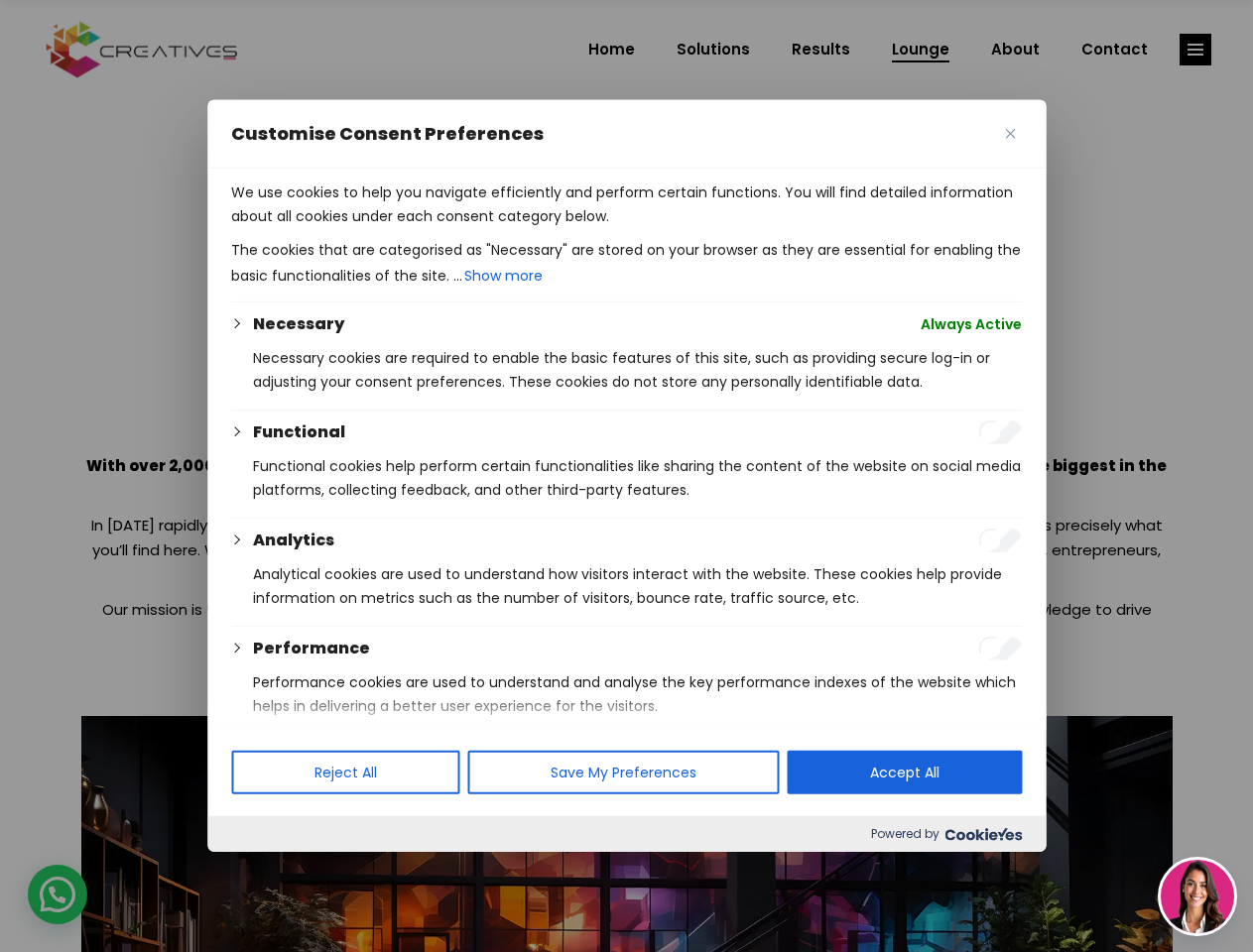  Describe the element at coordinates (1000, 541) in the screenshot. I see `input: Enable Analytics` at that location.